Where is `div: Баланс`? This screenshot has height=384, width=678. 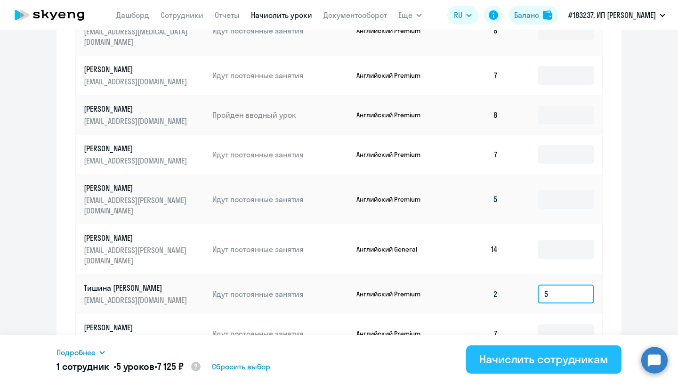
div: Баланс is located at coordinates (526, 15).